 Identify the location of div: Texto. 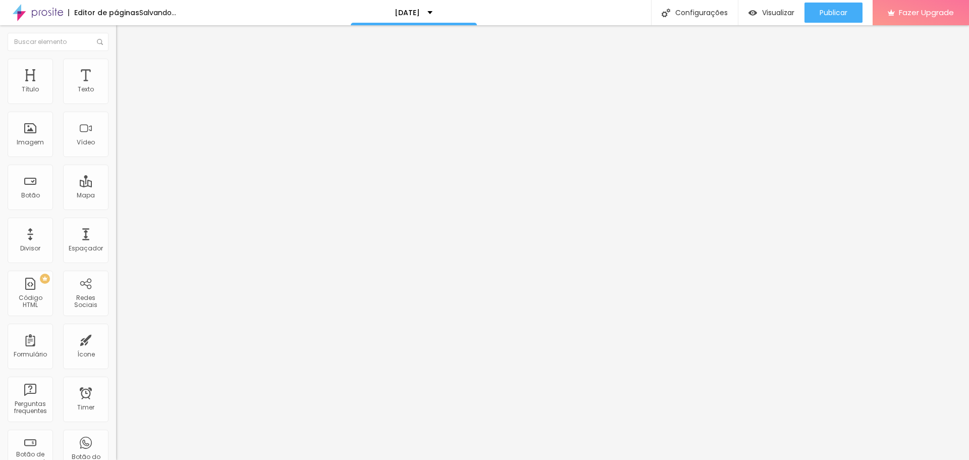
(86, 89).